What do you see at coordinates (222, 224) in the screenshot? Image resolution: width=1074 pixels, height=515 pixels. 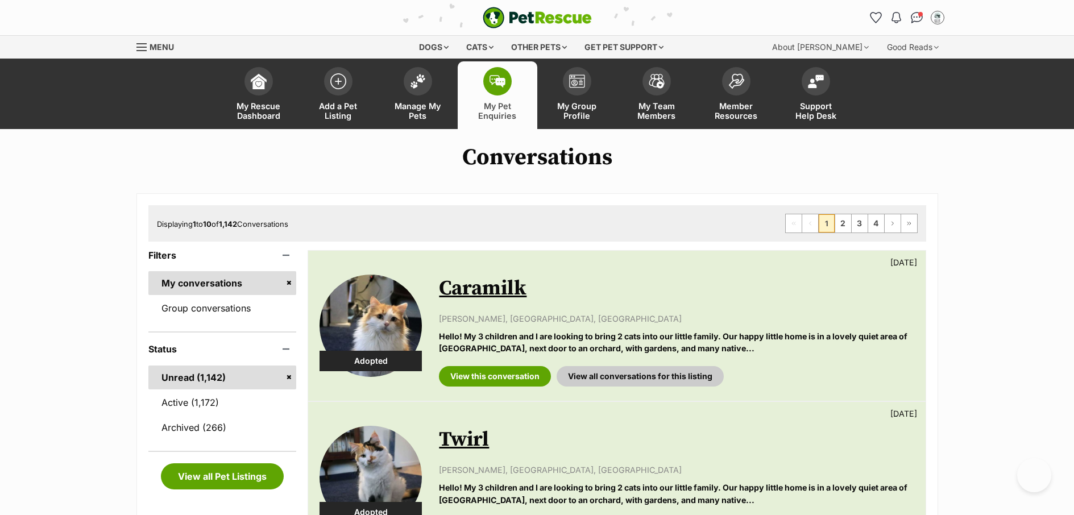 I see `span: Displaying to of Conversations` at bounding box center [222, 224].